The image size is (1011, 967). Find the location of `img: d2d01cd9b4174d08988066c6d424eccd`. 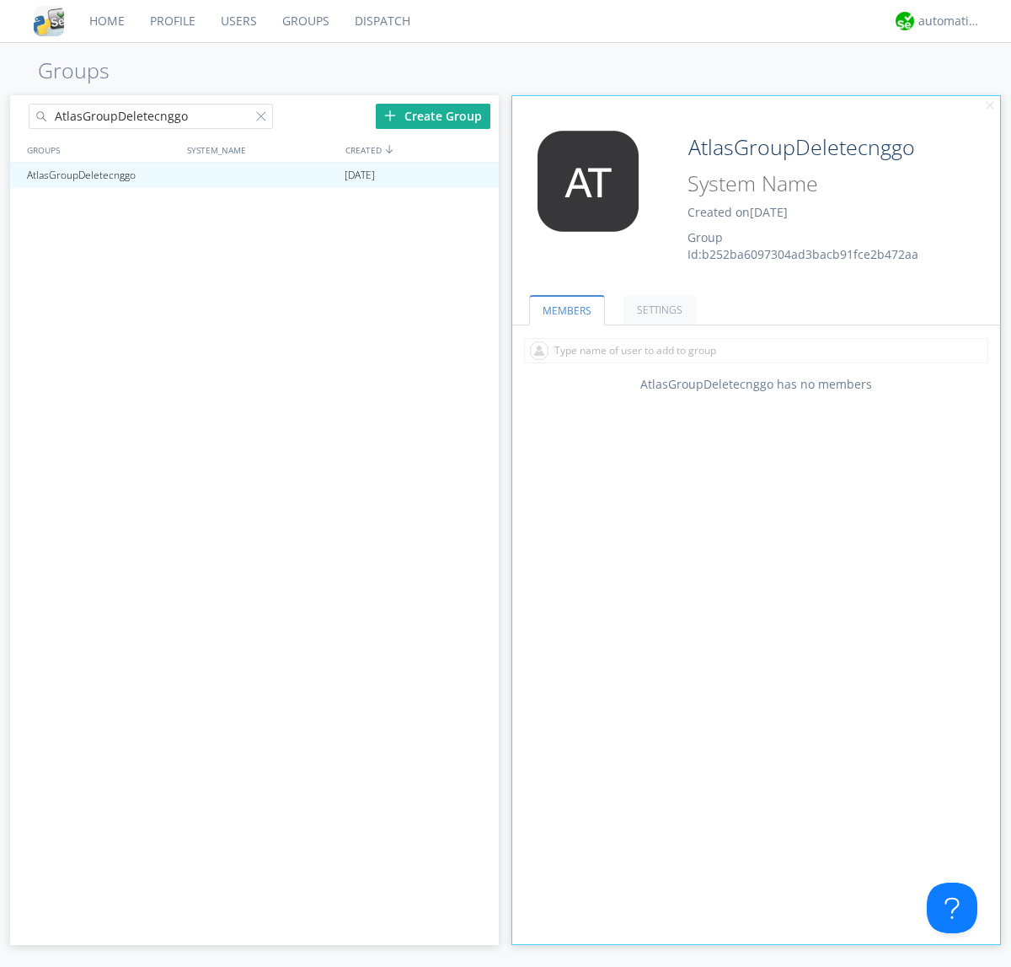

img: d2d01cd9b4174d08988066c6d424eccd is located at coordinates (905, 21).